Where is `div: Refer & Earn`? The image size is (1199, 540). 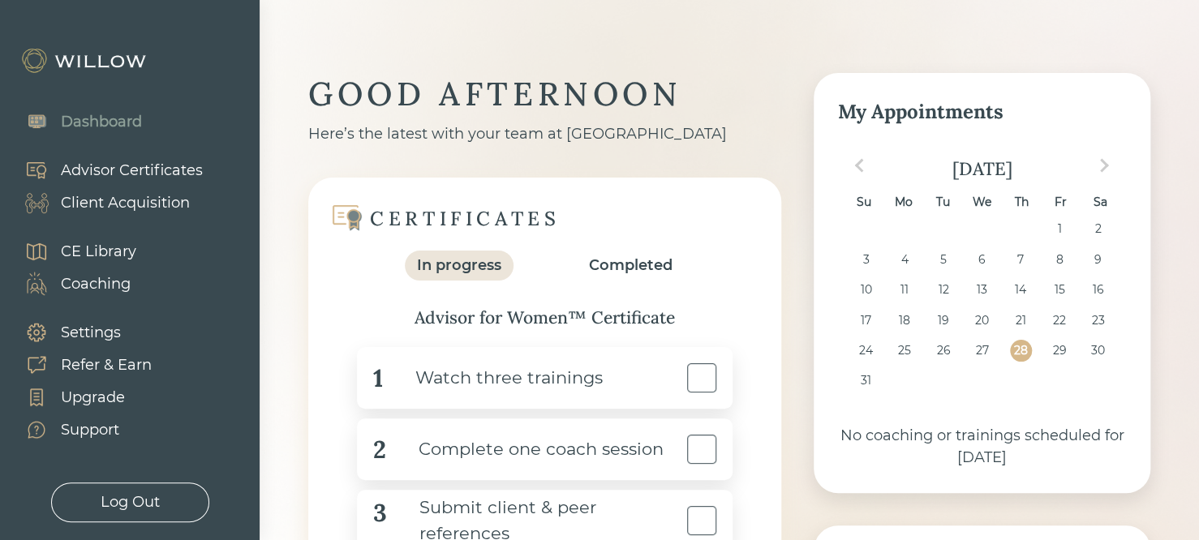 div: Refer & Earn is located at coordinates (106, 365).